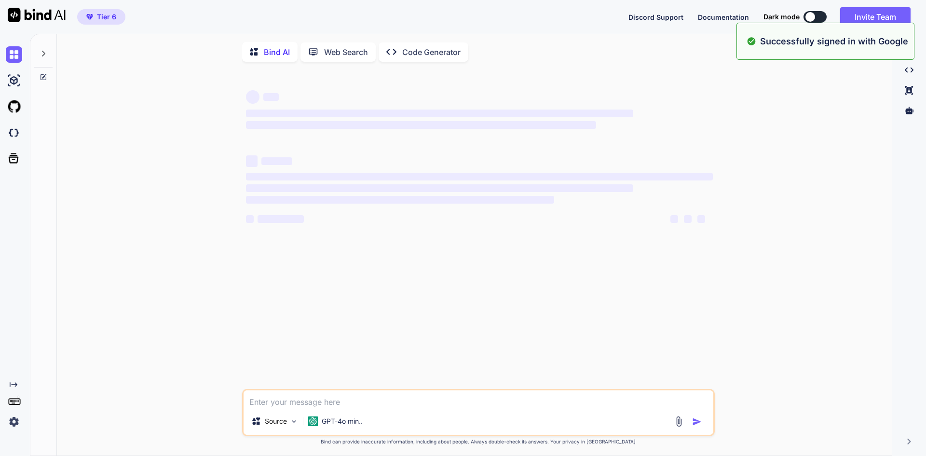 The height and width of the screenshot is (456, 926). I want to click on button: Documentation, so click(724, 17).